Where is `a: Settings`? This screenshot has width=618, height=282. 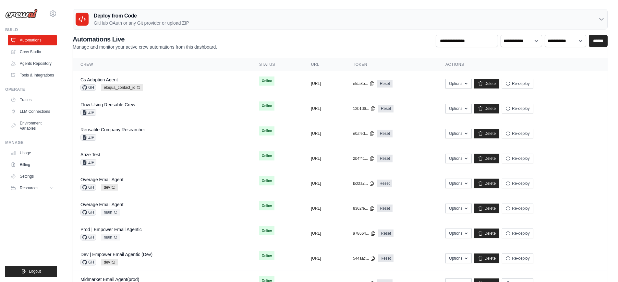
a: Settings is located at coordinates (32, 177).